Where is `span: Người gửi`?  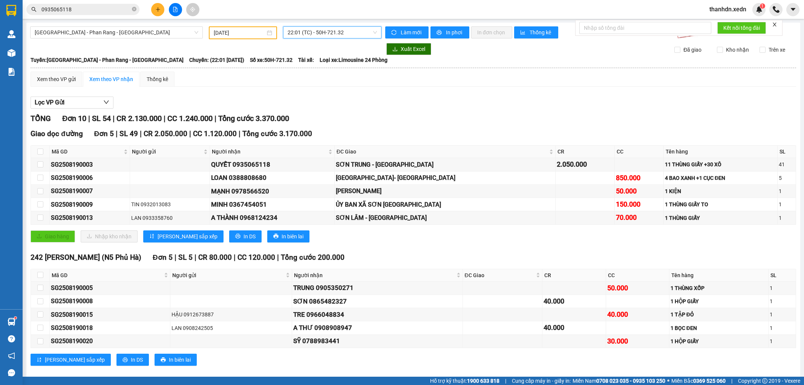 span: Người gửi is located at coordinates (167, 151).